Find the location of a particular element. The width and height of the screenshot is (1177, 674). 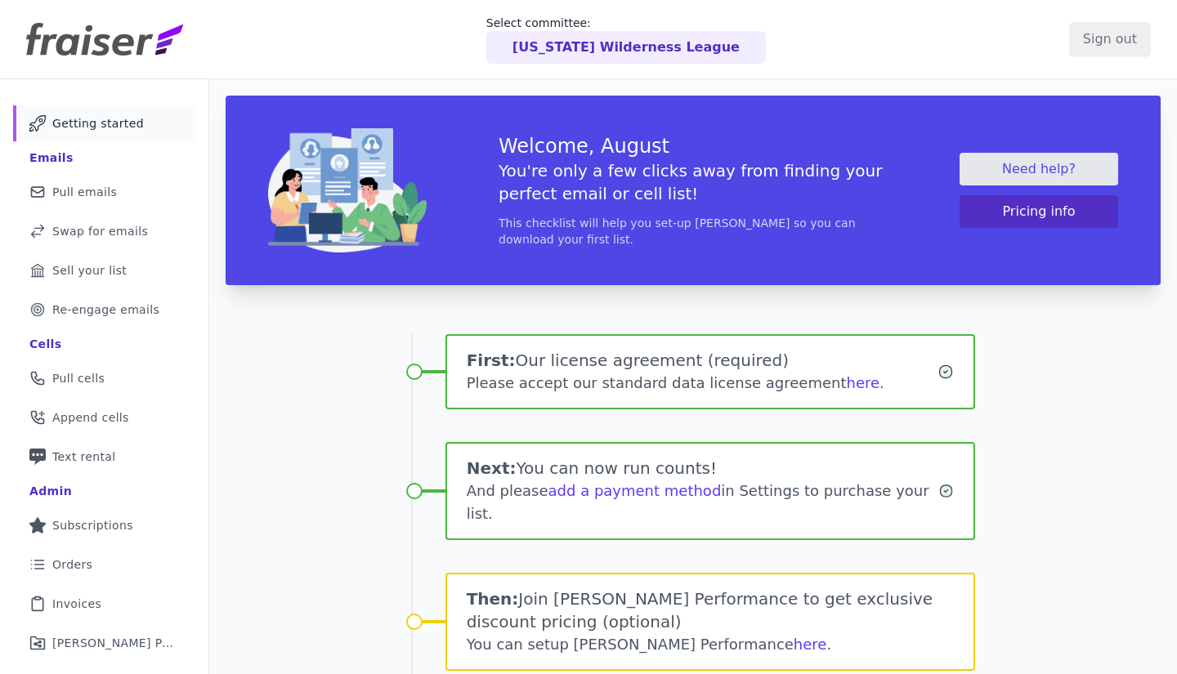

a: Swap for emails is located at coordinates (104, 231).